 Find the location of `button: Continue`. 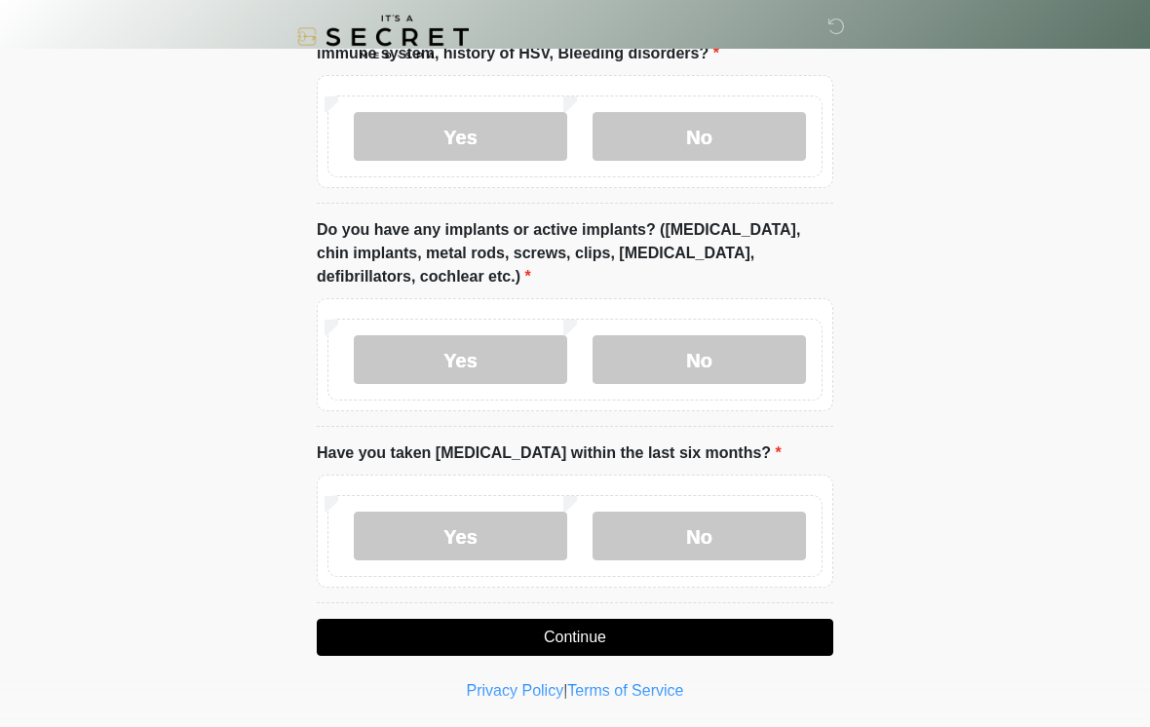

button: Continue is located at coordinates (575, 638).